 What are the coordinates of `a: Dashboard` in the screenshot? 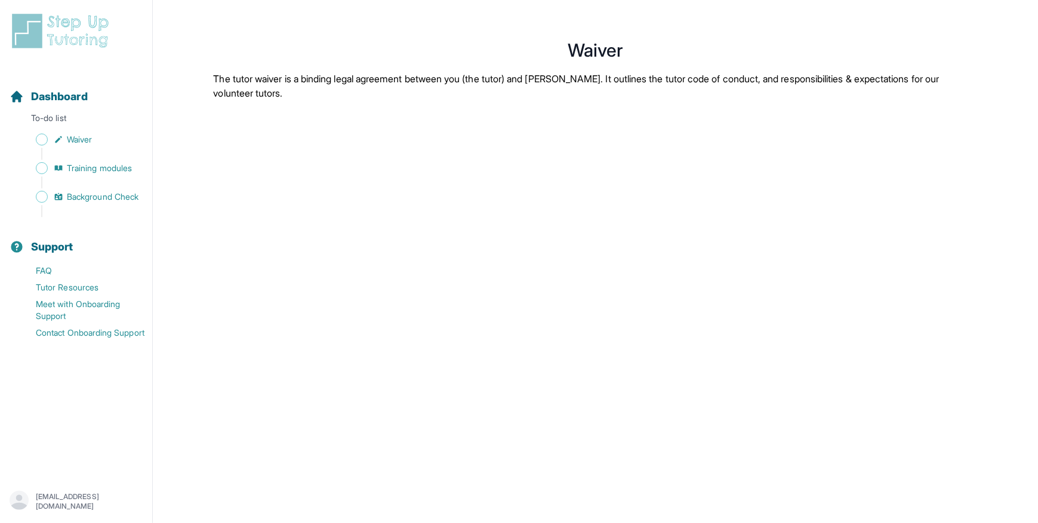 It's located at (48, 97).